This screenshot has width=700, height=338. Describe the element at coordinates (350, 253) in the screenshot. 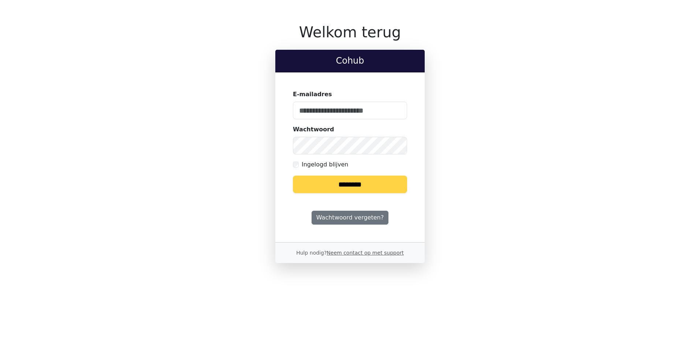

I see `small: Hulp nodig?` at that location.